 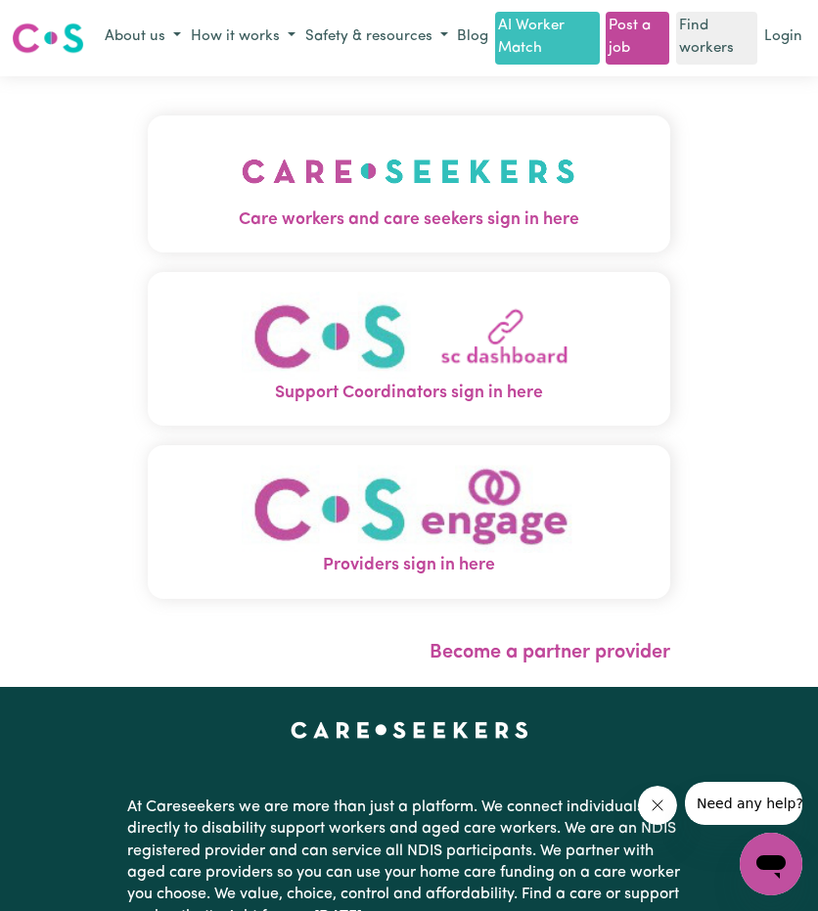 What do you see at coordinates (550, 653) in the screenshot?
I see `a: Become a partner provider` at bounding box center [550, 653].